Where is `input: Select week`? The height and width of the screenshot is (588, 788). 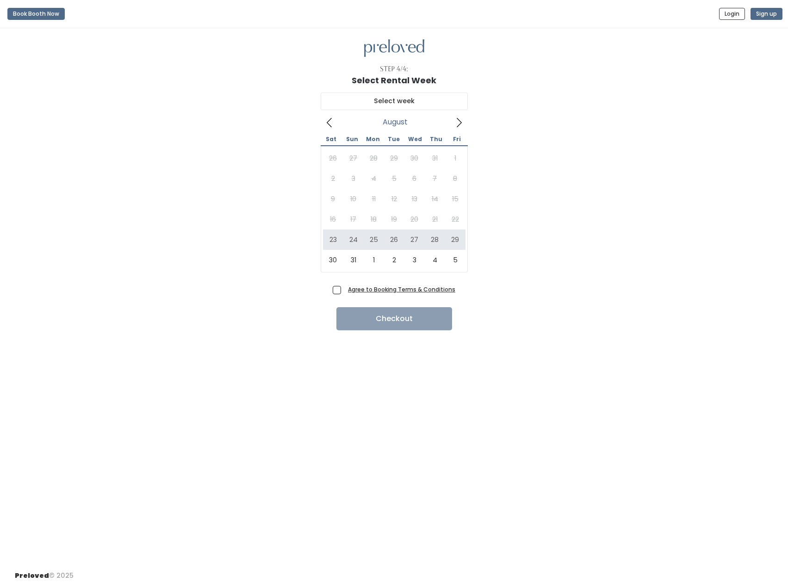 input: Select week is located at coordinates (394, 101).